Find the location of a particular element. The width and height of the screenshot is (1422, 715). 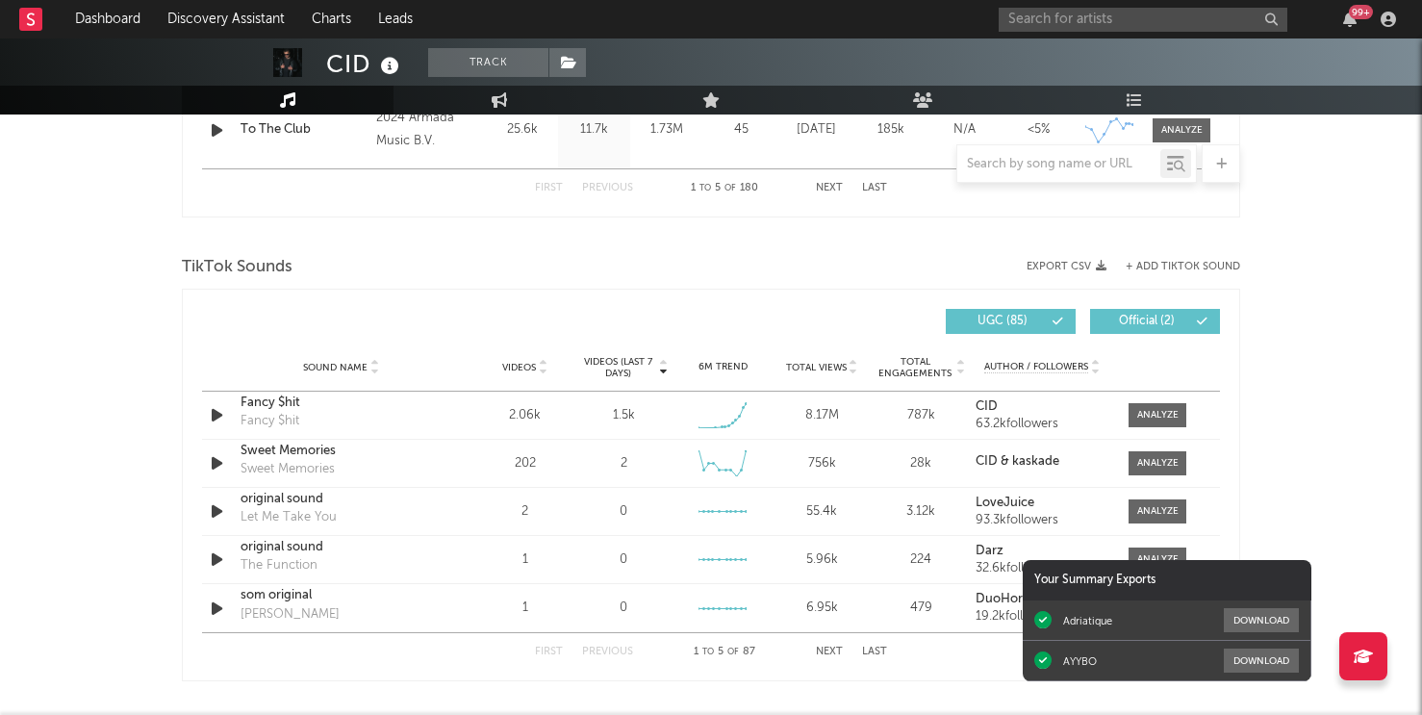

div: 45 is located at coordinates (741, 130).